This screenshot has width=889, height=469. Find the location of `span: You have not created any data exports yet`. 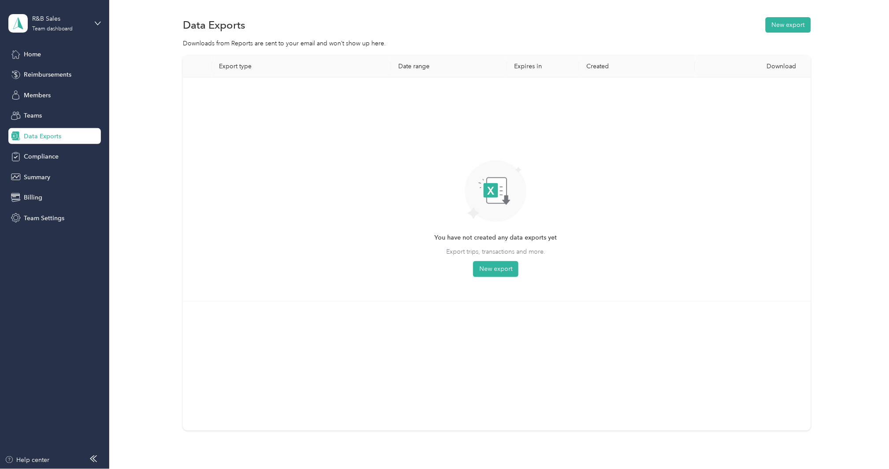

span: You have not created any data exports yet is located at coordinates (496, 238).